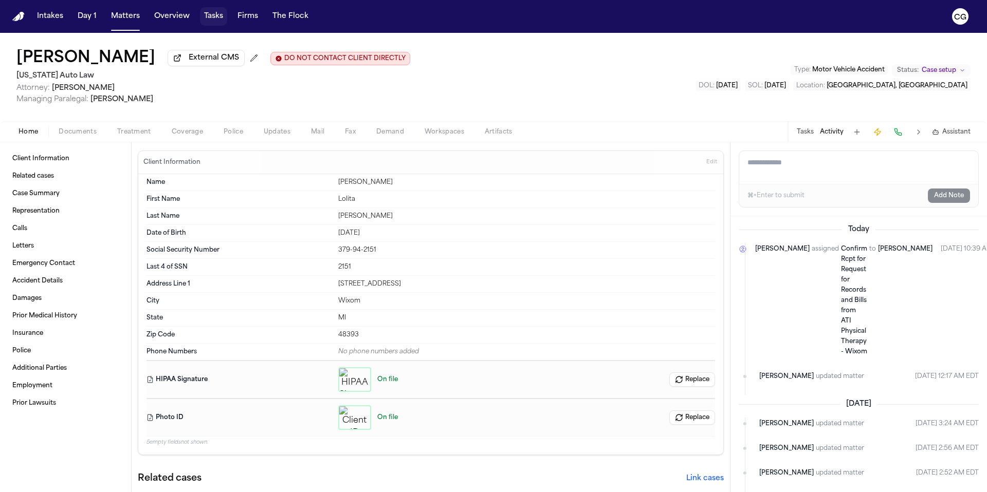  Describe the element at coordinates (526, 335) in the screenshot. I see `div: 48393` at that location.